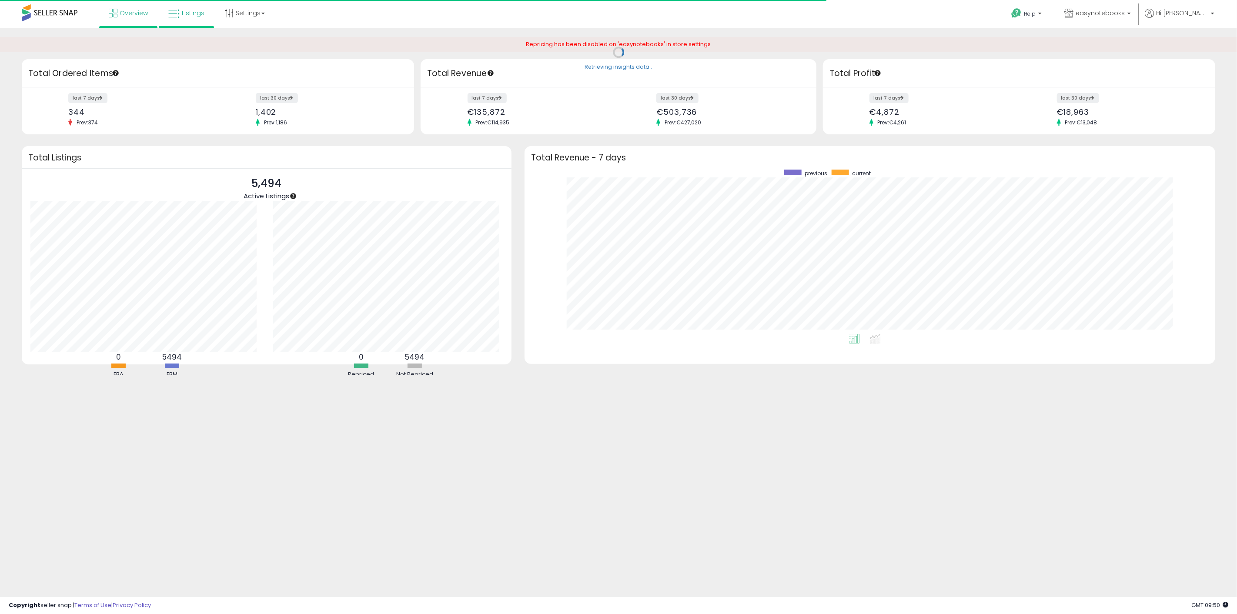  I want to click on h3: Total Ordered Items, so click(218, 74).